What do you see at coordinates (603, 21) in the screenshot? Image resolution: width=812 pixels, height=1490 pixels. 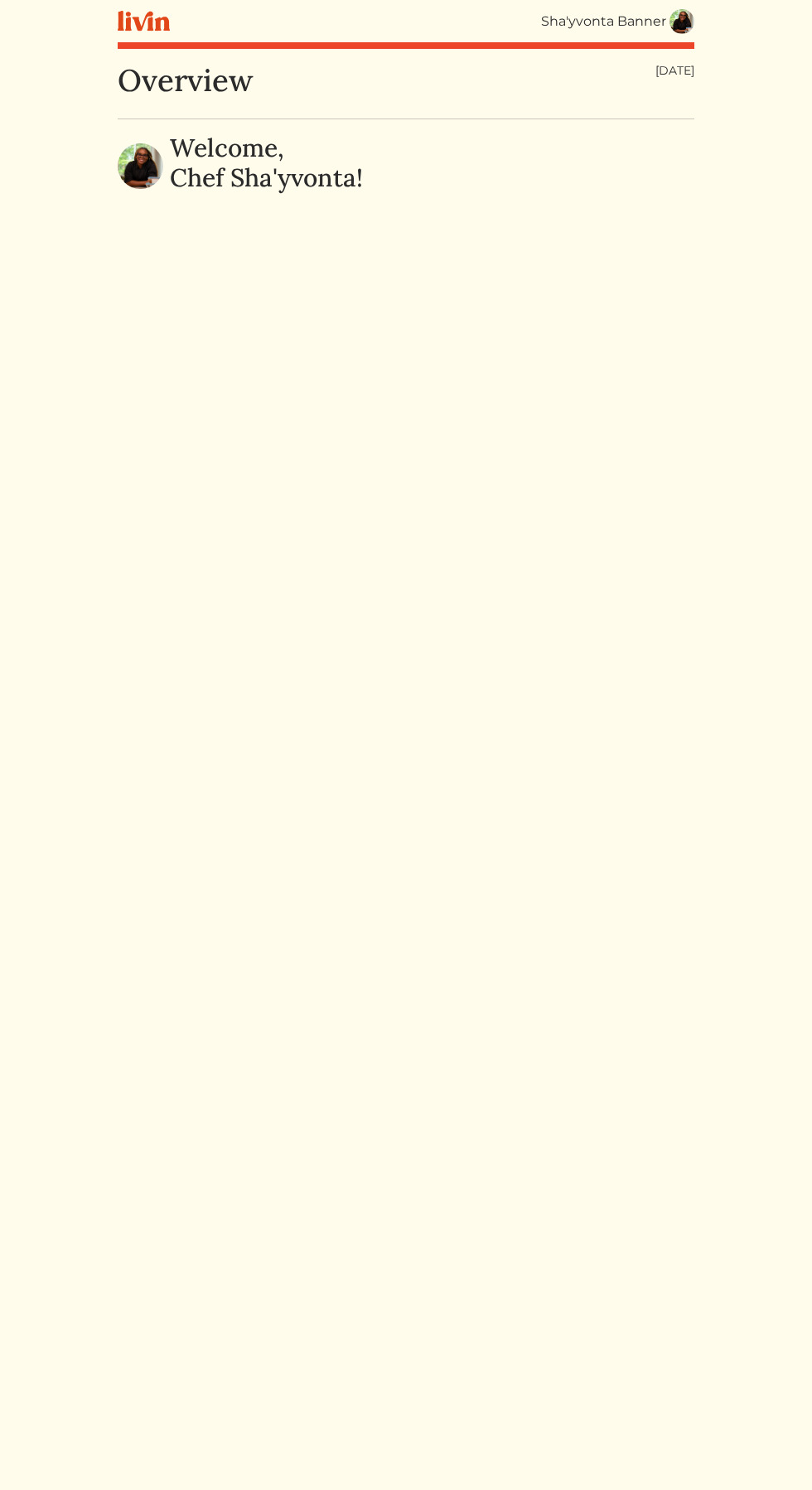 I see `div: Sha'yvonta Banner` at bounding box center [603, 21].